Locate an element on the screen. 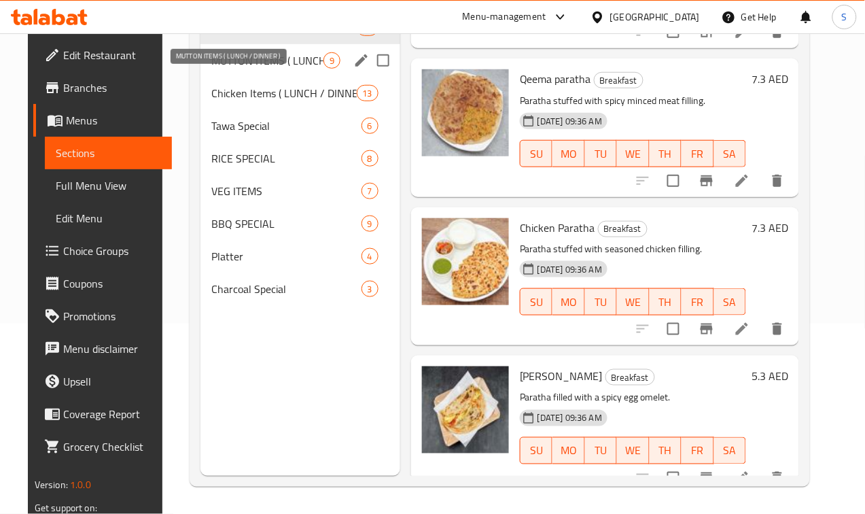 The height and width of the screenshot is (514, 865). span: Edit Restaurant is located at coordinates (112, 55).